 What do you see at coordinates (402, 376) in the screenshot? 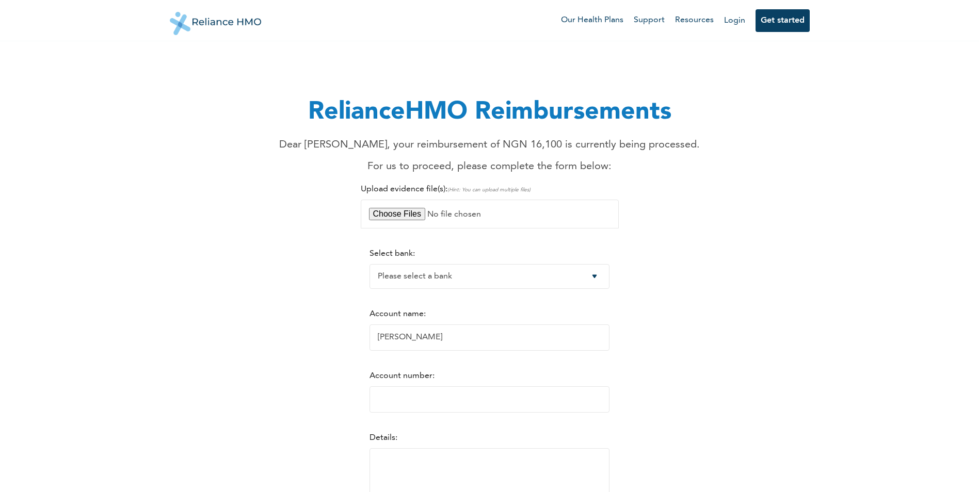
I see `label: Account number:` at bounding box center [402, 376].